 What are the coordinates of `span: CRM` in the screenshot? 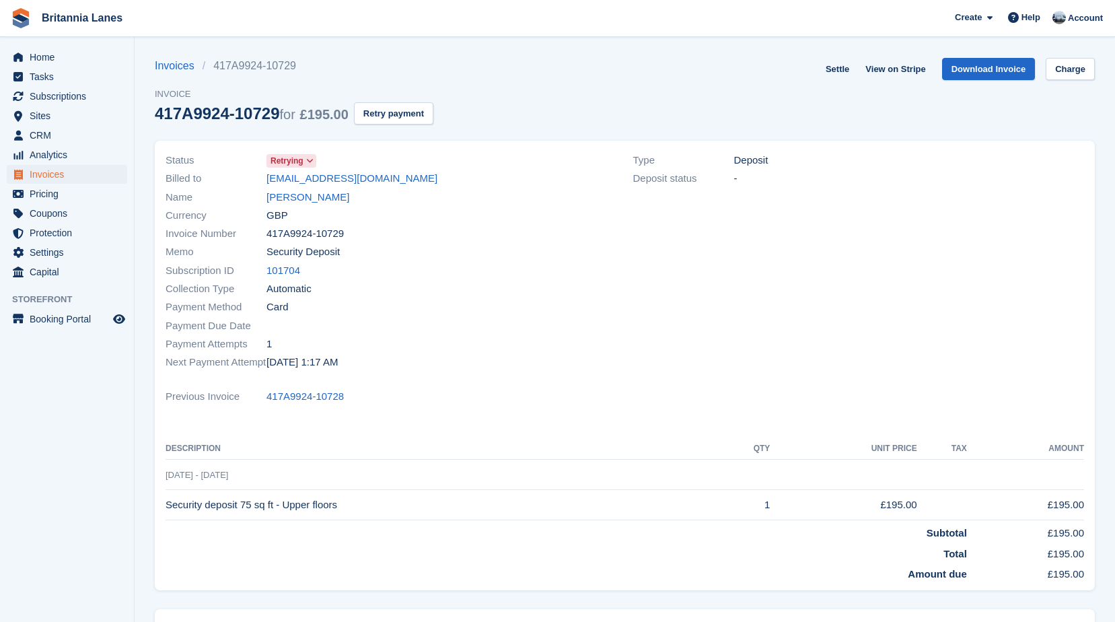 It's located at (70, 135).